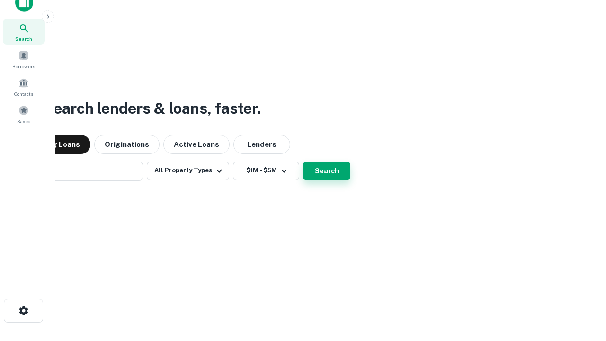  Describe the element at coordinates (24, 87) in the screenshot. I see `div: Contacts` at that location.